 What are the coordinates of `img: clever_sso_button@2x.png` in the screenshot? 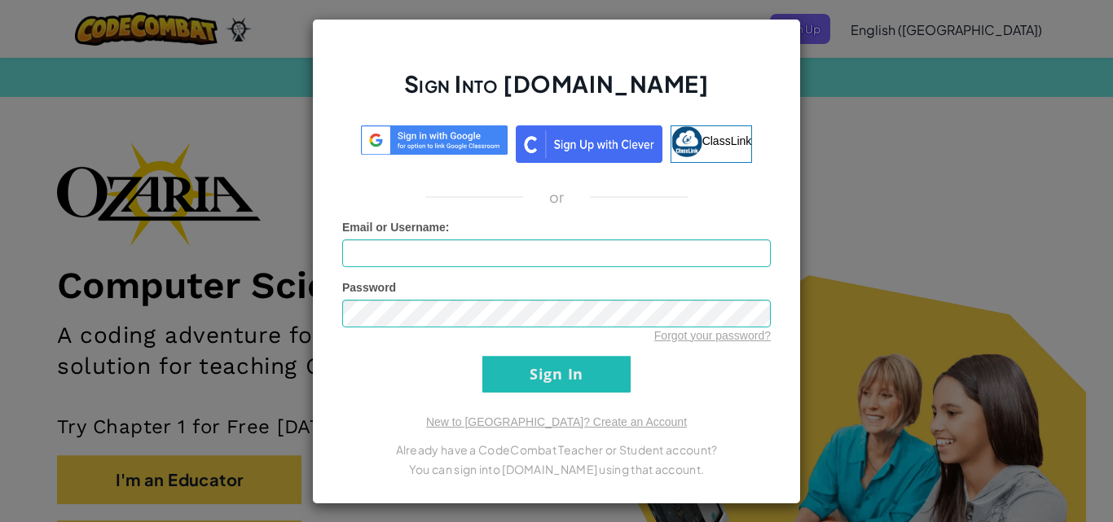 It's located at (589, 144).